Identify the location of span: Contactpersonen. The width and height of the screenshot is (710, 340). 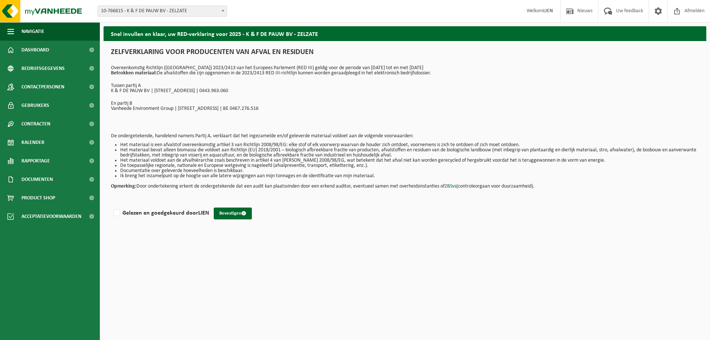
(43, 87).